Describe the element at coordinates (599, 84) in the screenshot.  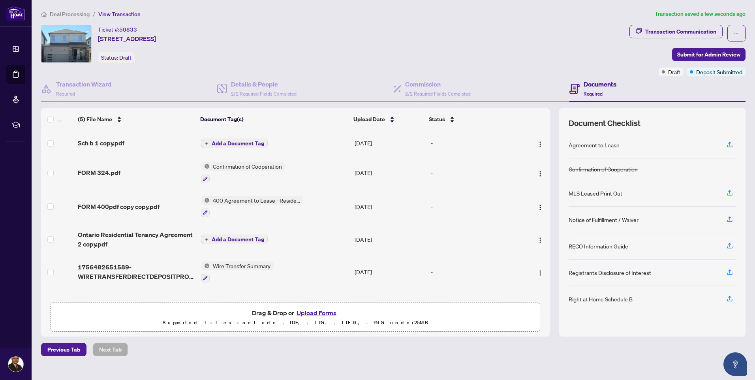
I see `h4: Documents` at that location.